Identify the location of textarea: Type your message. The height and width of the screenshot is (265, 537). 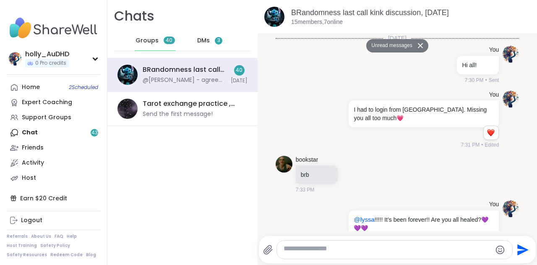
(387, 249).